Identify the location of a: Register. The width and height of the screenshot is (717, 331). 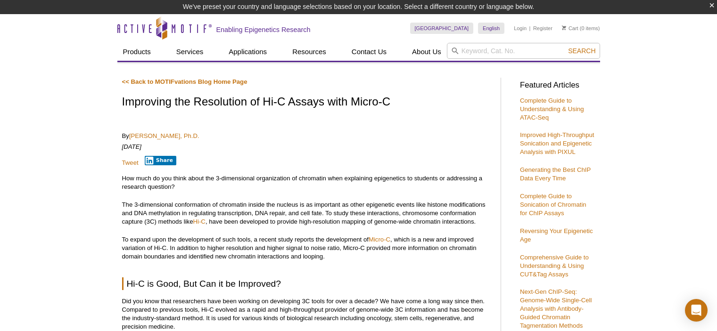
(543, 28).